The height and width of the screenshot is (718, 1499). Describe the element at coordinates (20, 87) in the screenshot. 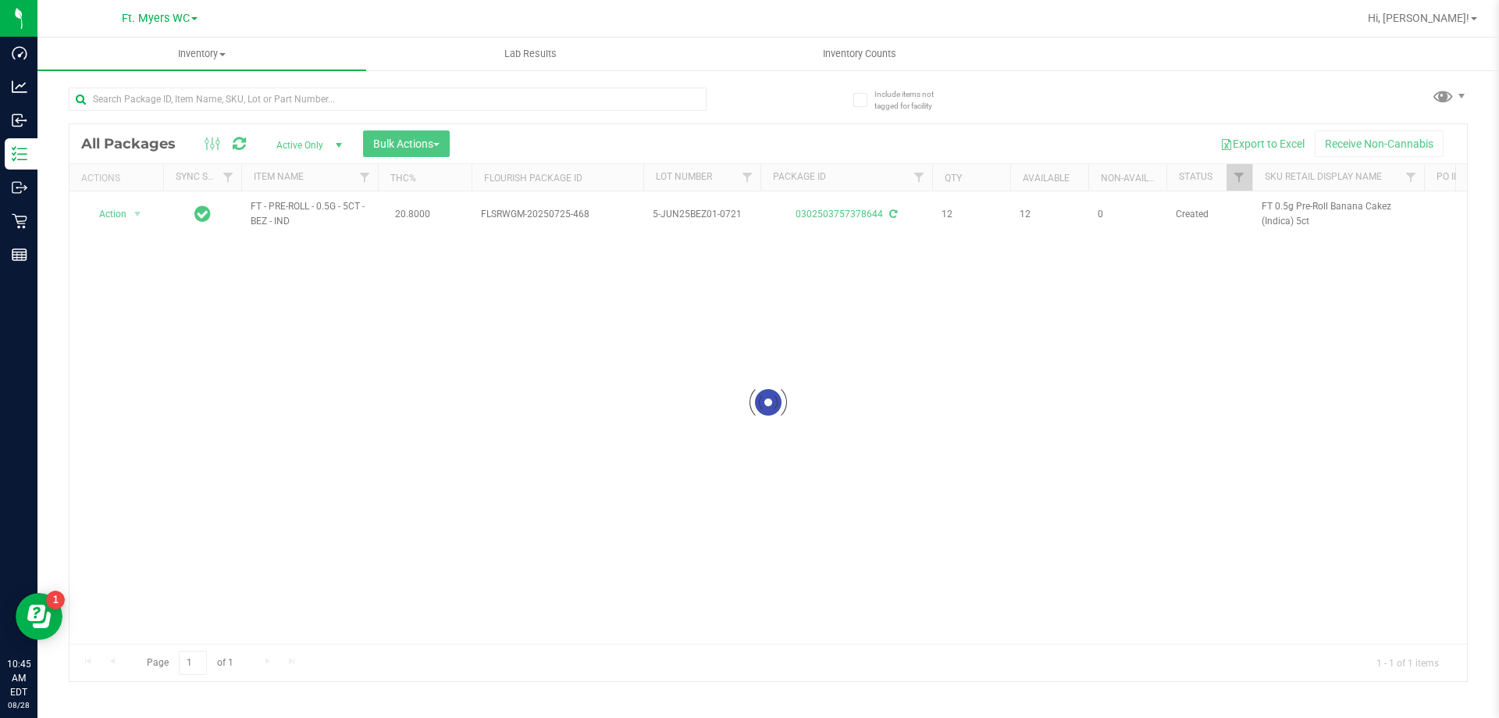

I see `inline-svg: Analytics` at that location.